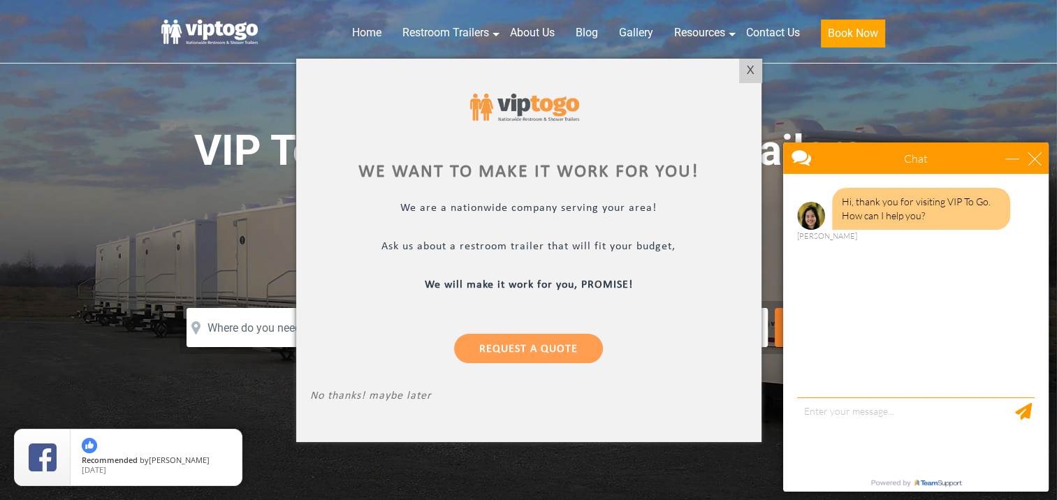 The image size is (1057, 500). I want to click on div: Hi, thank you for visiting VIP To Go. How can I help you?, so click(146, 75).